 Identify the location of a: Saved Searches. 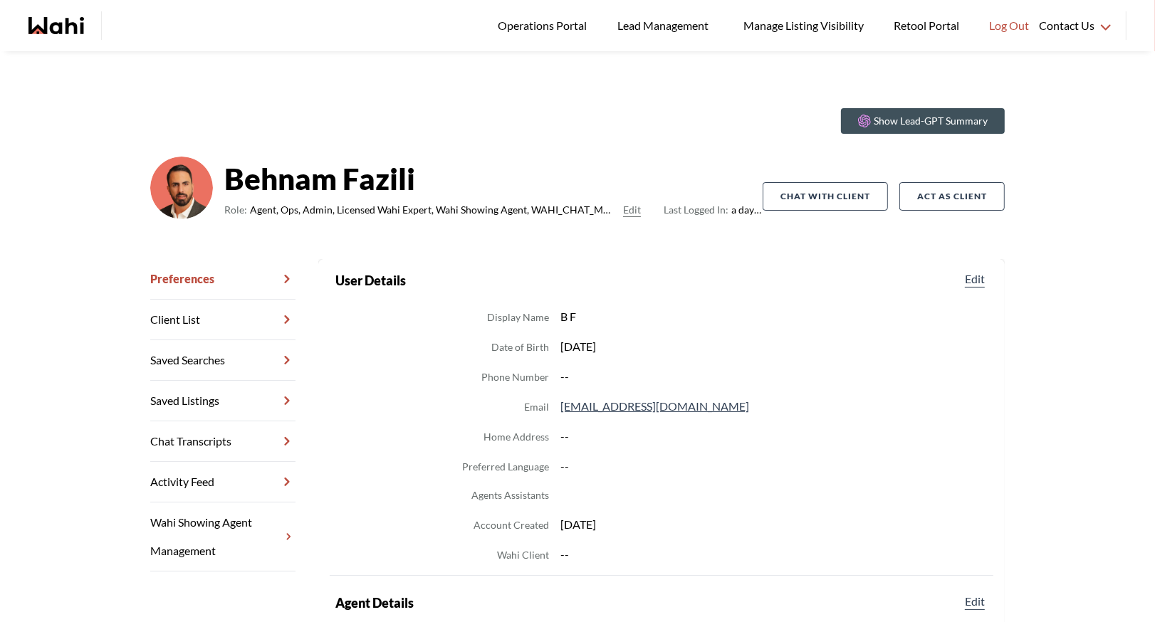
(223, 360).